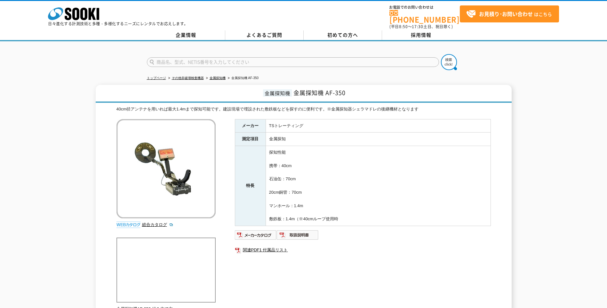 This screenshot has width=607, height=308. Describe the element at coordinates (363, 250) in the screenshot. I see `a: 関連PDF1 付属品リスト` at that location.